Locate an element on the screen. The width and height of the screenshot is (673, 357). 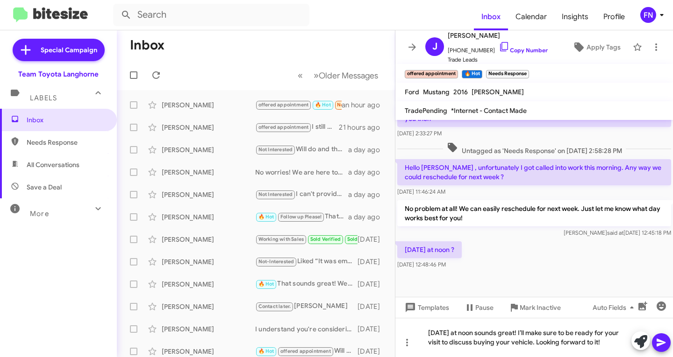
button: Next is located at coordinates (346, 75).